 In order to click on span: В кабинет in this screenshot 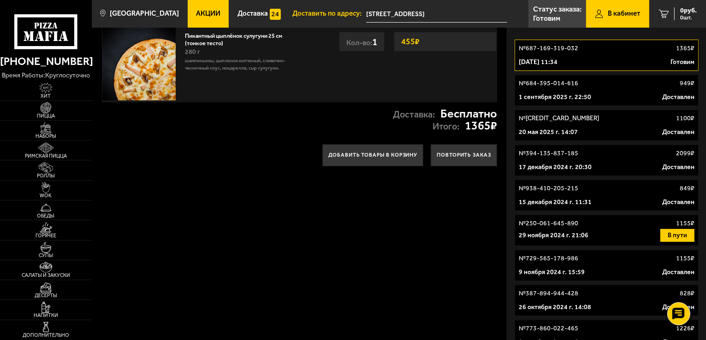, I will do `click(624, 13)`.